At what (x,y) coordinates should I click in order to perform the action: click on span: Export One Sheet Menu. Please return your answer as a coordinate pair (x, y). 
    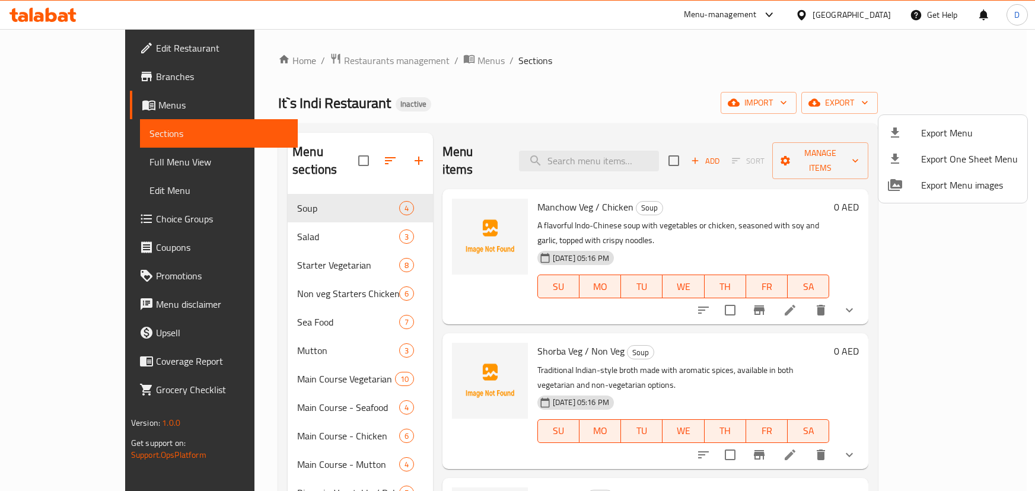
    Looking at the image, I should click on (969, 159).